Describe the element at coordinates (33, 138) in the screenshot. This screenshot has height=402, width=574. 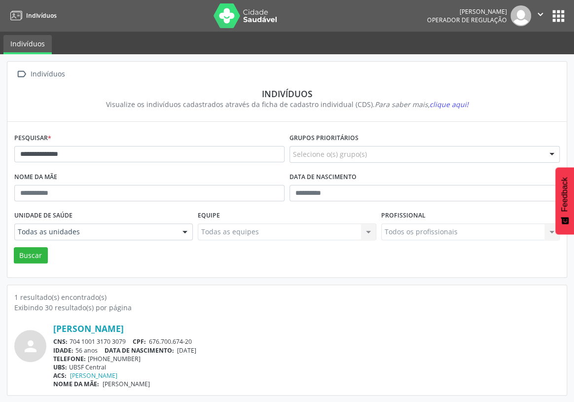
I see `label: Pesquisar` at that location.